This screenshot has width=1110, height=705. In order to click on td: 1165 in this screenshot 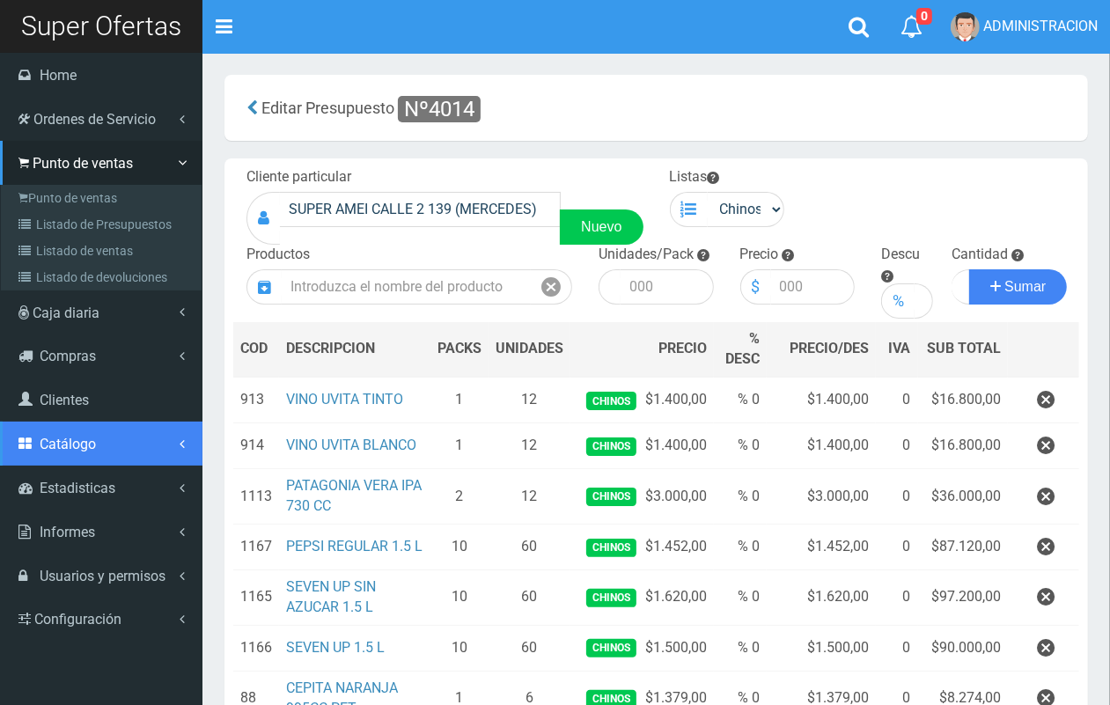, I will do `click(256, 598)`.